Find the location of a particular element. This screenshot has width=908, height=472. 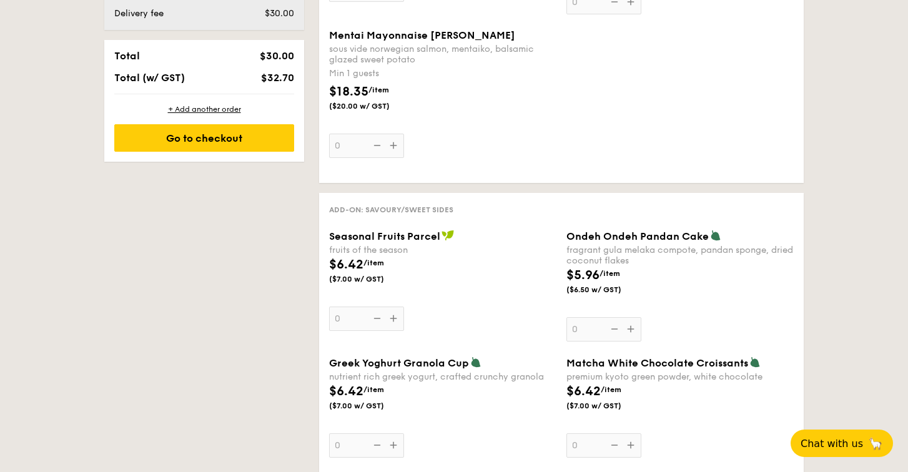

div: fruits of the season is located at coordinates (443, 250).